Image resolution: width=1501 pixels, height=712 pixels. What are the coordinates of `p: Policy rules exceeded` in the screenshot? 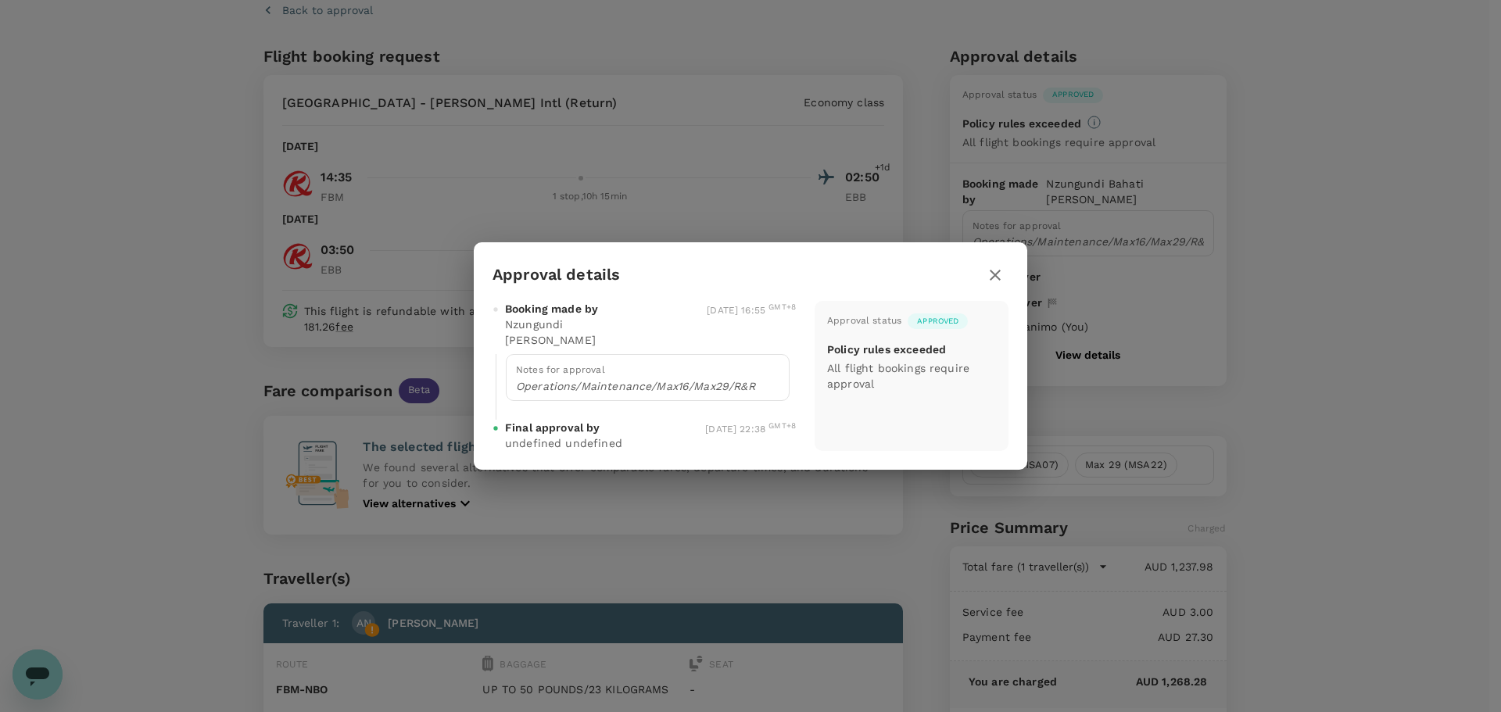 It's located at (887, 349).